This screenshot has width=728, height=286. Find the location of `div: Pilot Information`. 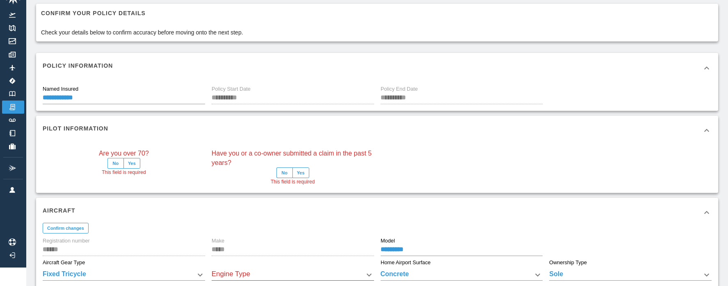

div: Pilot Information is located at coordinates (377, 130).